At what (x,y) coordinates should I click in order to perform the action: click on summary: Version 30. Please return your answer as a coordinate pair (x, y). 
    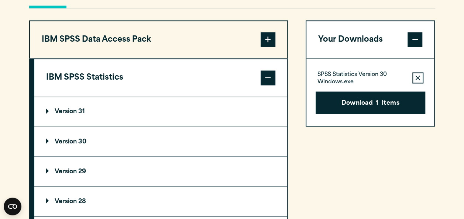
    Looking at the image, I should click on (160, 142).